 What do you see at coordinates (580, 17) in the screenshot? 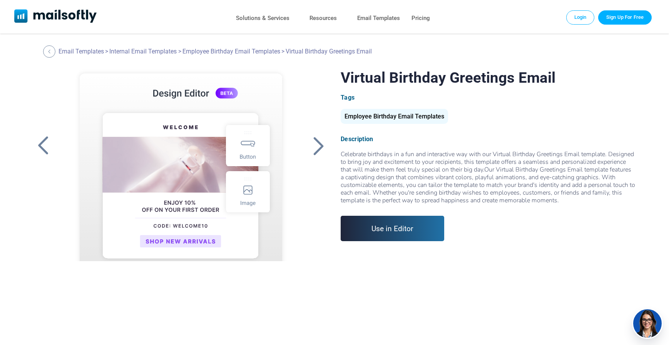
I see `a: Login` at bounding box center [580, 17].